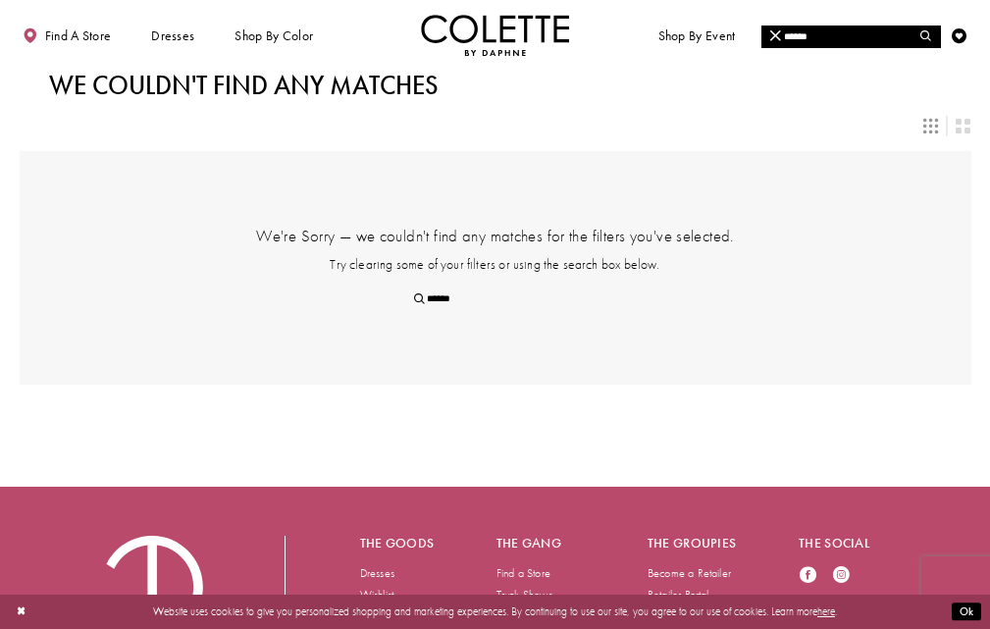 This screenshot has height=629, width=990. I want to click on span: Switch layout to 2 columns, so click(962, 126).